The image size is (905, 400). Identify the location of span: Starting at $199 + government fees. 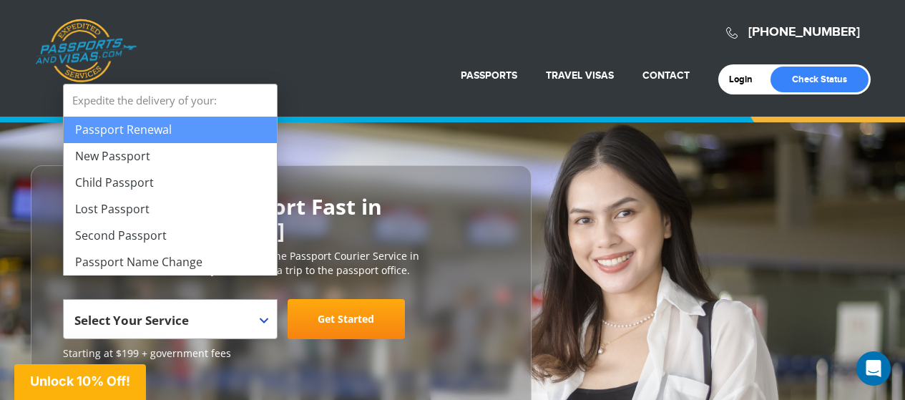
(281, 354).